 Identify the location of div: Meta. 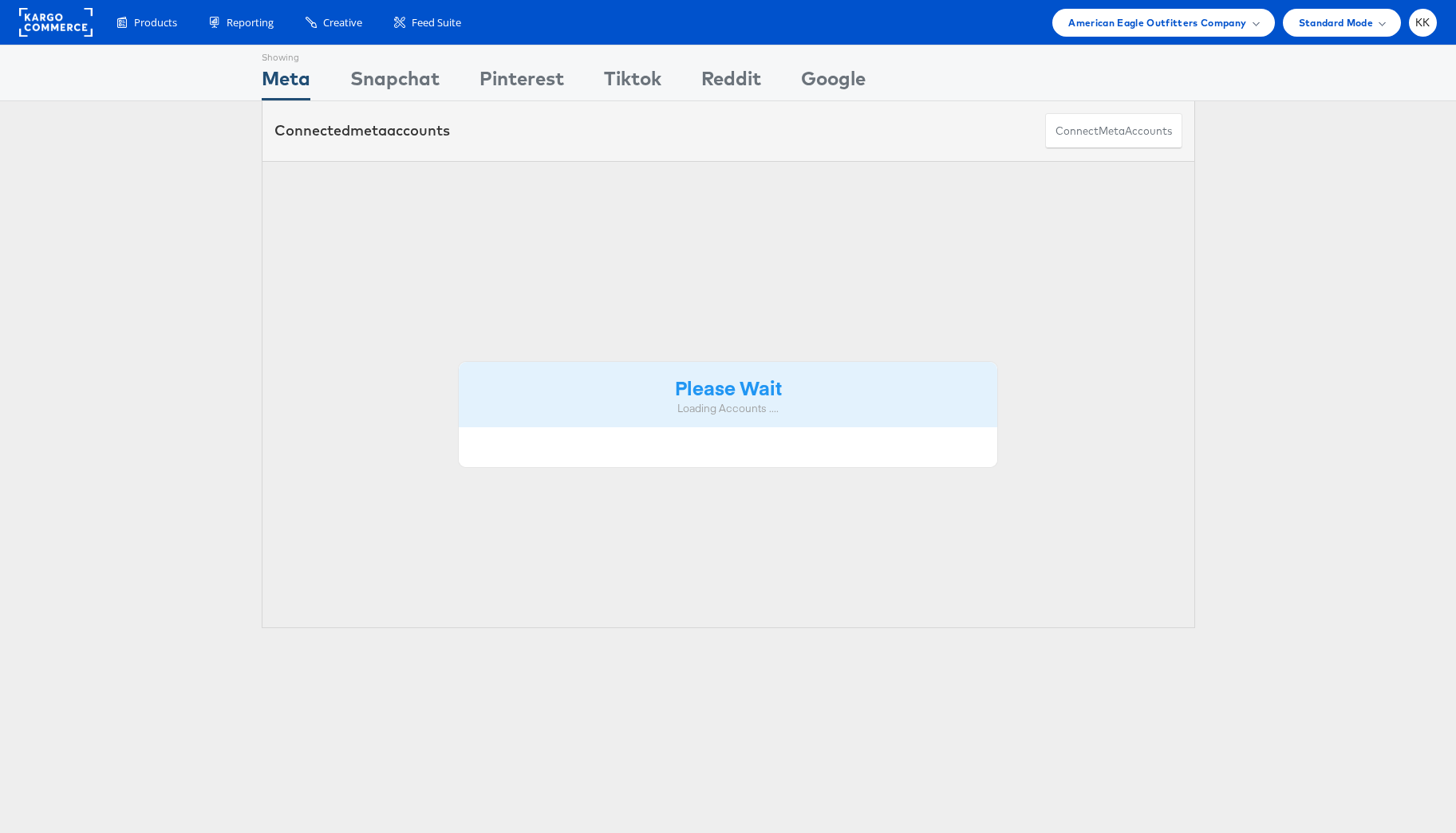
(286, 82).